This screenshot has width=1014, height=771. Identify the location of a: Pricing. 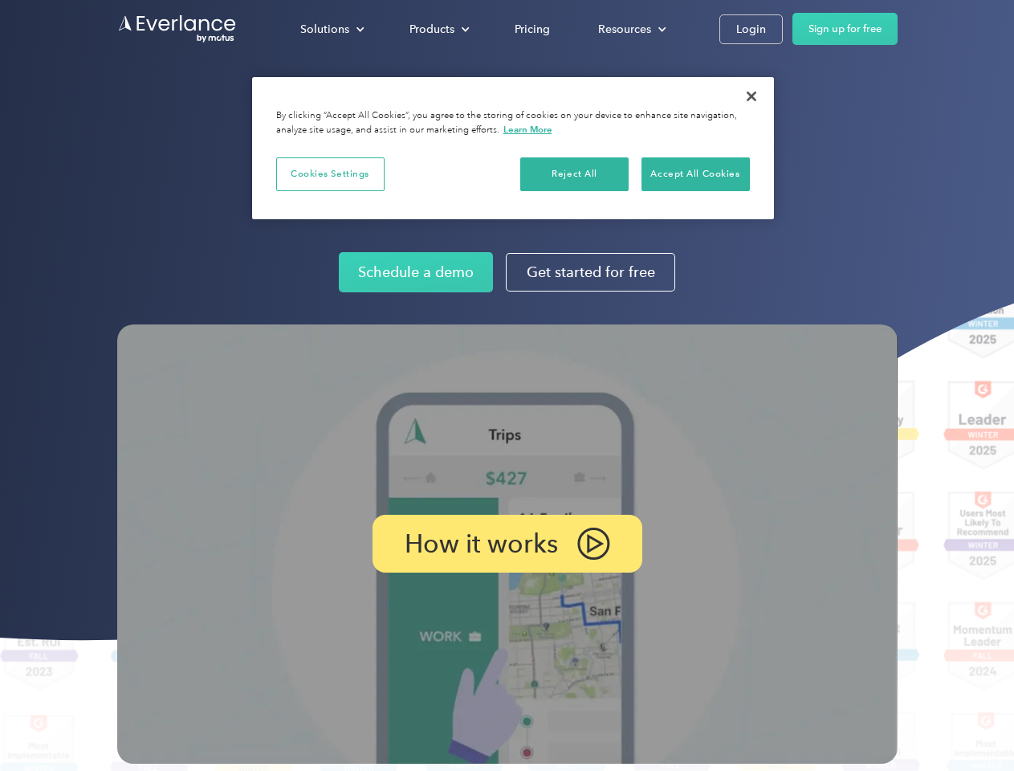
(532, 29).